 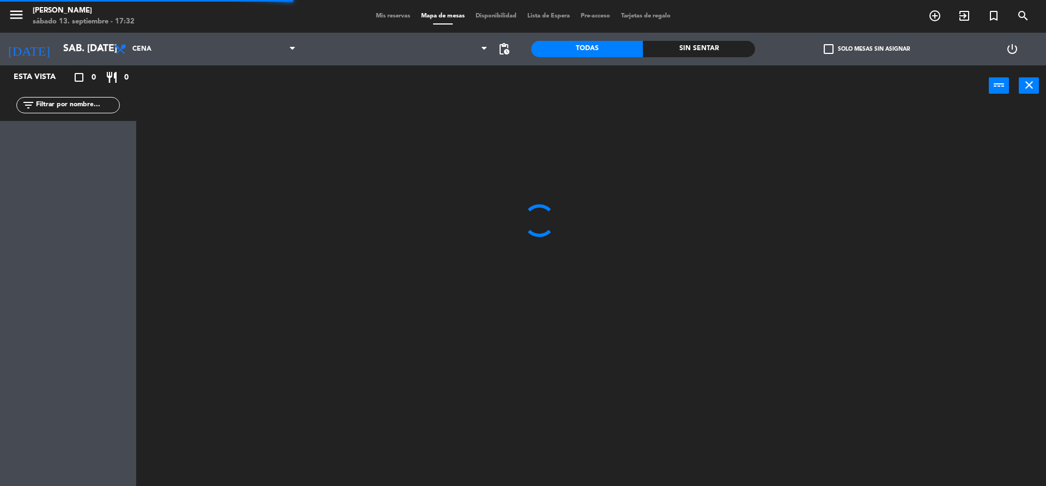 I want to click on span: pending_actions, so click(x=504, y=49).